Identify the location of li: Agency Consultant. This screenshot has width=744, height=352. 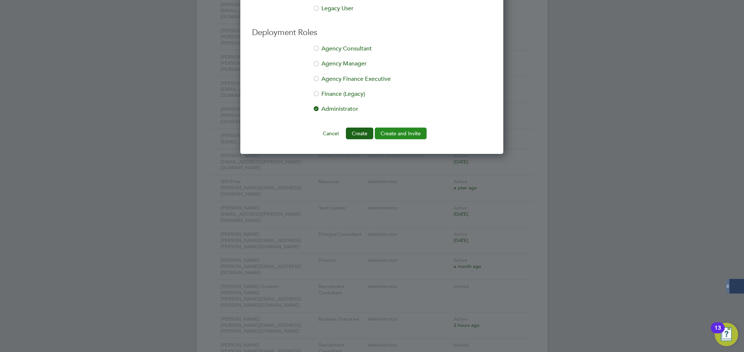
(372, 52).